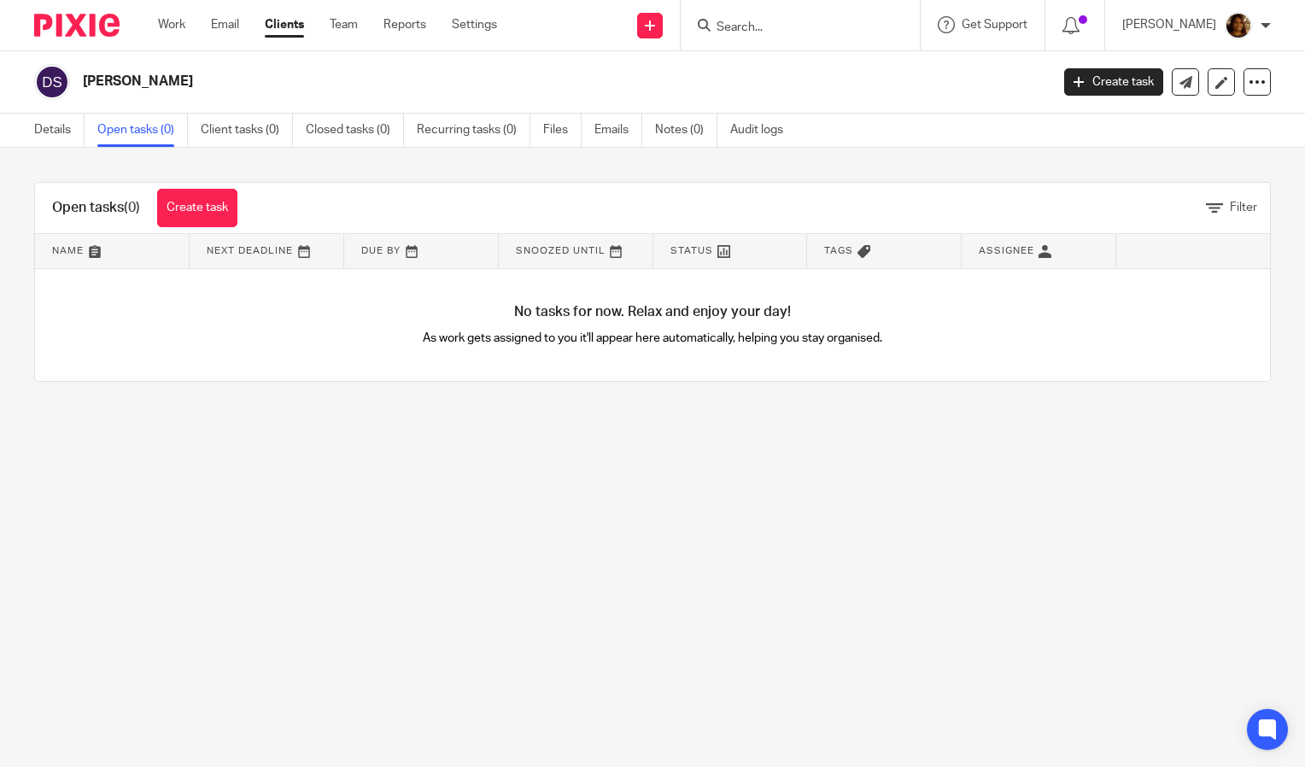  What do you see at coordinates (692, 250) in the screenshot?
I see `span: Status` at bounding box center [692, 250].